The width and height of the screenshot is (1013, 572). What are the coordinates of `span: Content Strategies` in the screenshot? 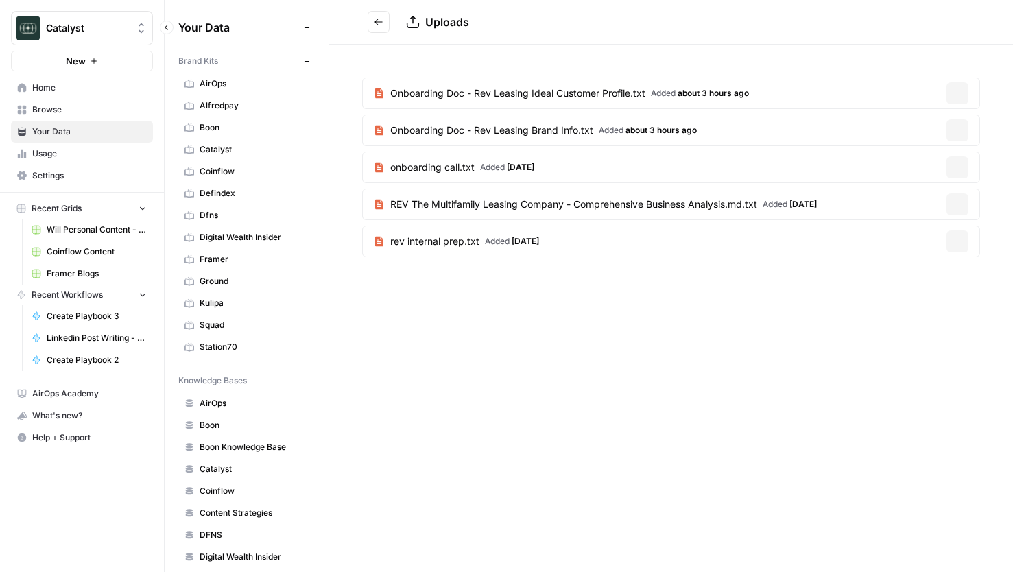 It's located at (254, 513).